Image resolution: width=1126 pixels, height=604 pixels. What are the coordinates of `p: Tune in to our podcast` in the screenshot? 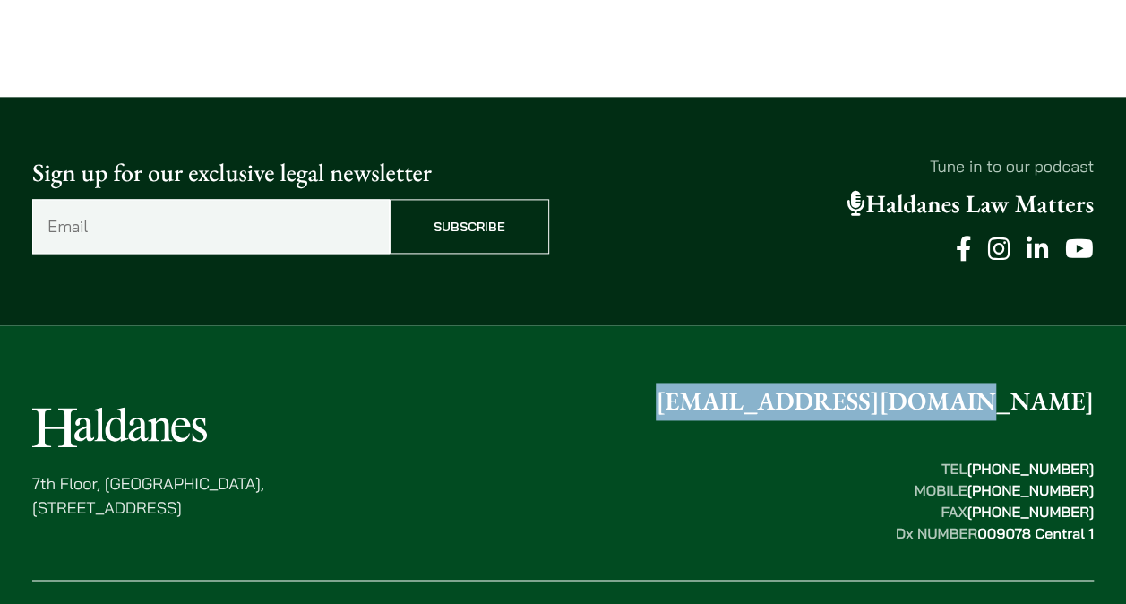 It's located at (836, 166).